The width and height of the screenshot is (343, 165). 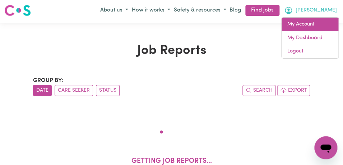 What do you see at coordinates (310, 10) in the screenshot?
I see `button: My Account` at bounding box center [310, 10].